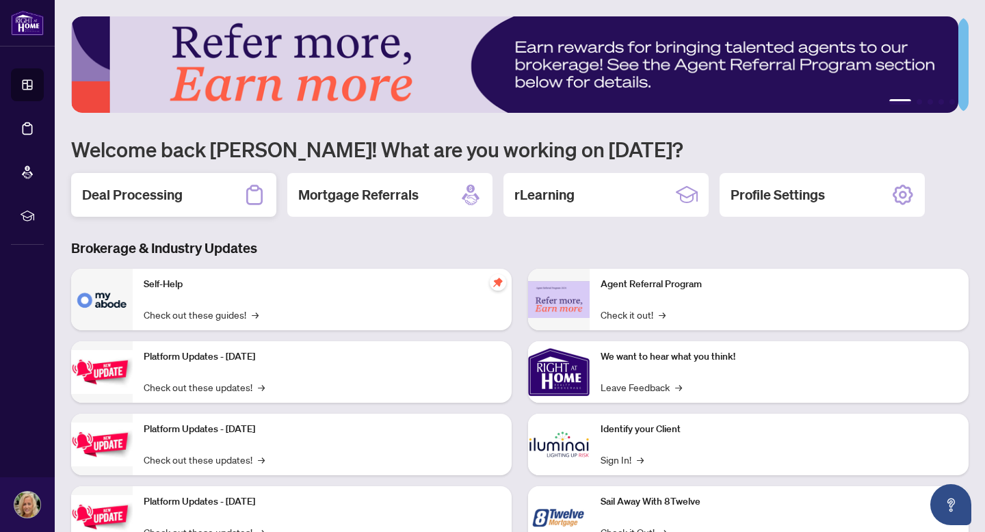 Image resolution: width=985 pixels, height=532 pixels. What do you see at coordinates (779, 502) in the screenshot?
I see `p: Sail Away With 8Twelve` at bounding box center [779, 502].